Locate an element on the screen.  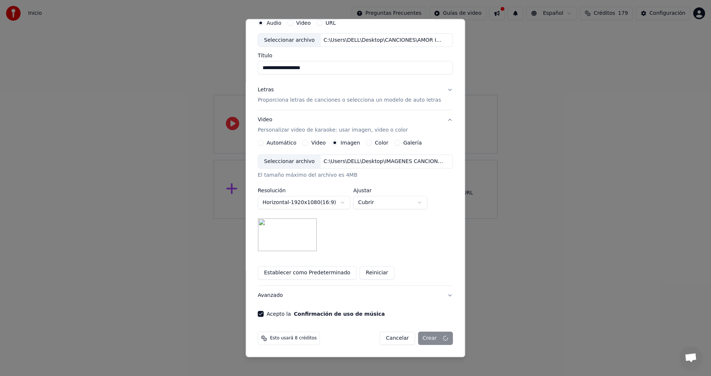
button: VideoPersonalizar video de karaoke: usar imagen, video o color is located at coordinates (355, 125).